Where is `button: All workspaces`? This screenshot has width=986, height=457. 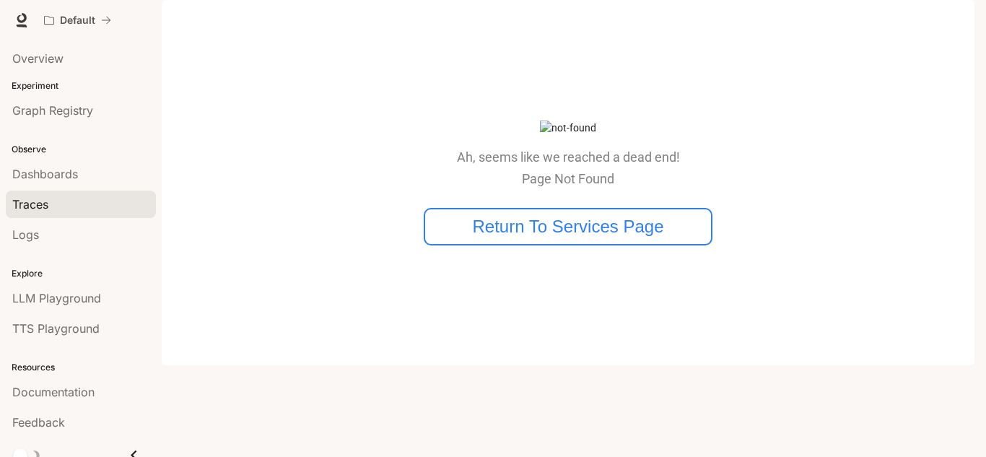
button: All workspaces is located at coordinates (77, 20).